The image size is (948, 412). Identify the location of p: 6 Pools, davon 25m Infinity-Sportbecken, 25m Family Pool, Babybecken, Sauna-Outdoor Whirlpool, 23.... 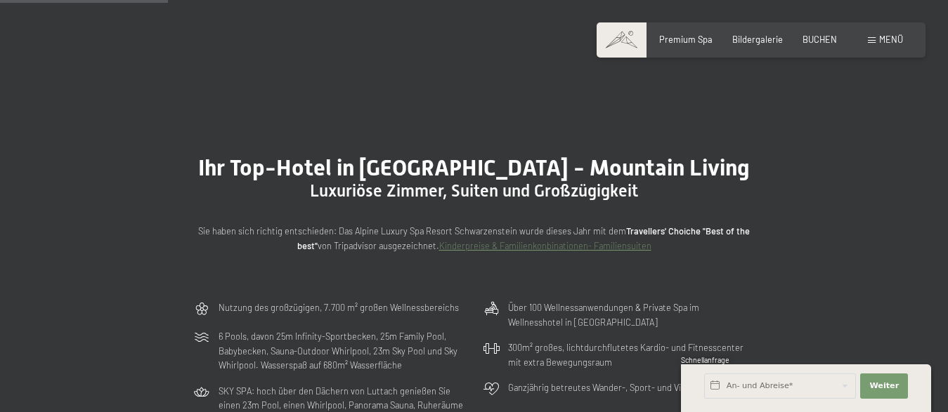
(342, 351).